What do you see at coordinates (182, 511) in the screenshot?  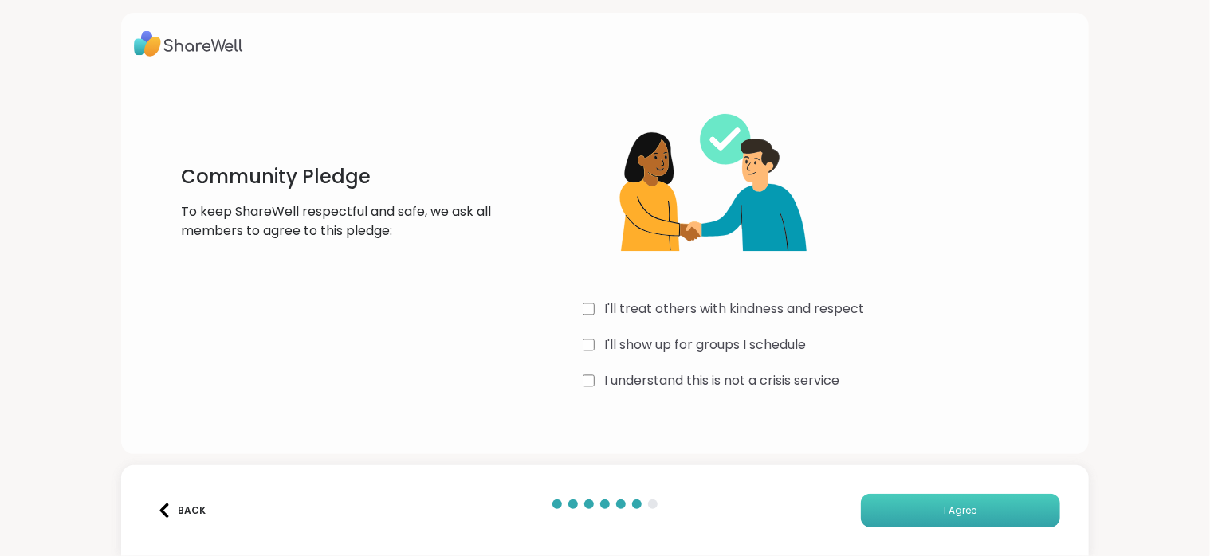 I see `button: Back` at bounding box center [182, 511].